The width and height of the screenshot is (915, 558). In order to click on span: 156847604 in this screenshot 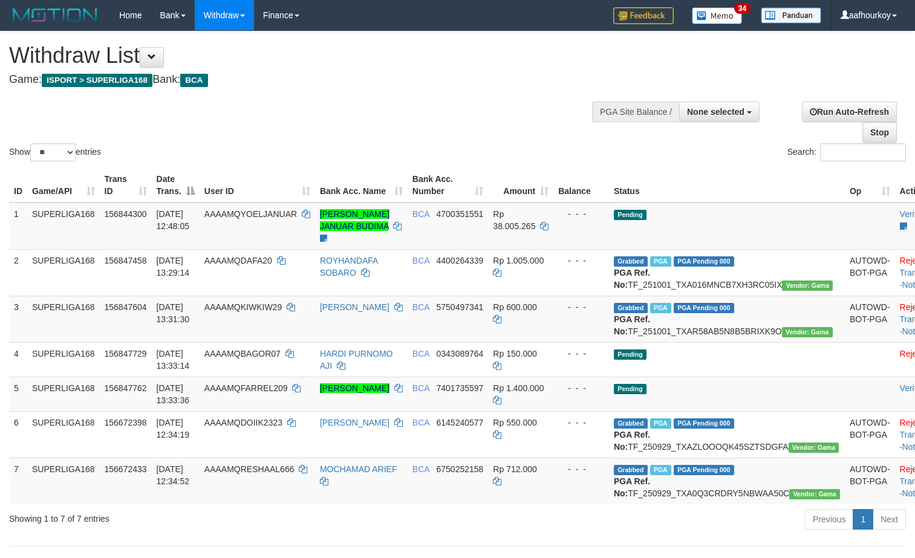, I will do `click(126, 307)`.